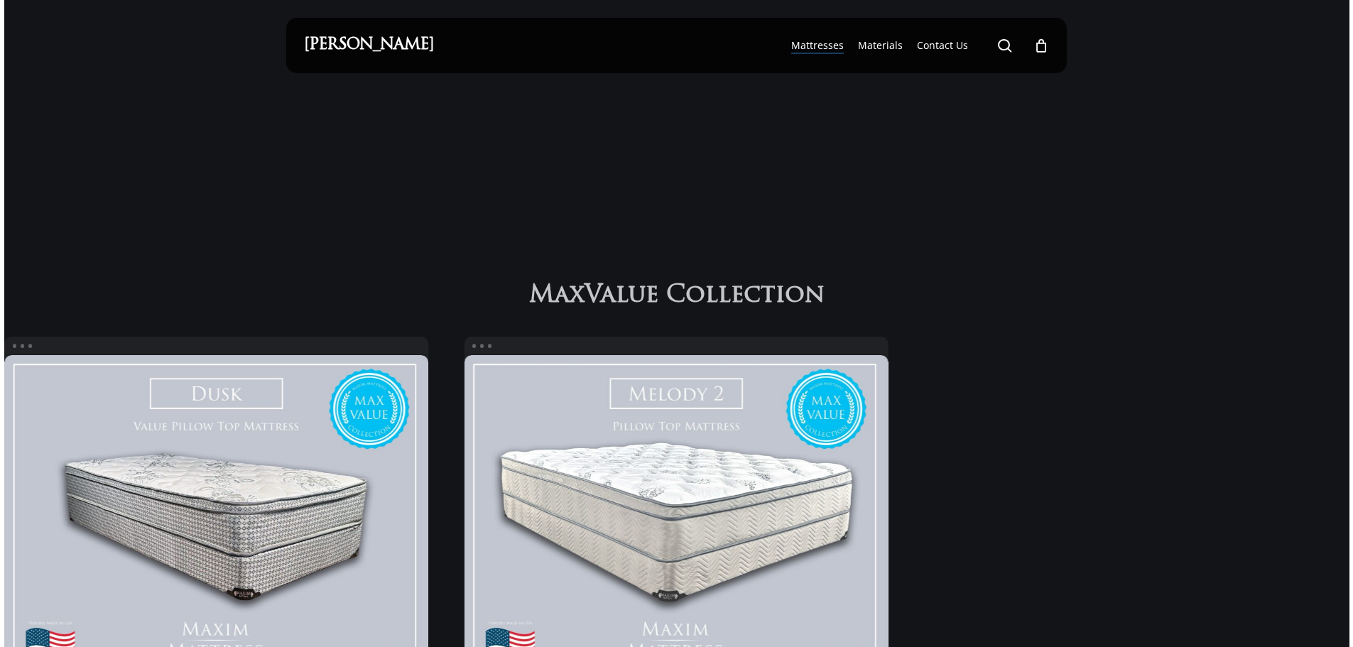 The width and height of the screenshot is (1353, 647). What do you see at coordinates (594, 296) in the screenshot?
I see `span: MaxValue` at bounding box center [594, 296].